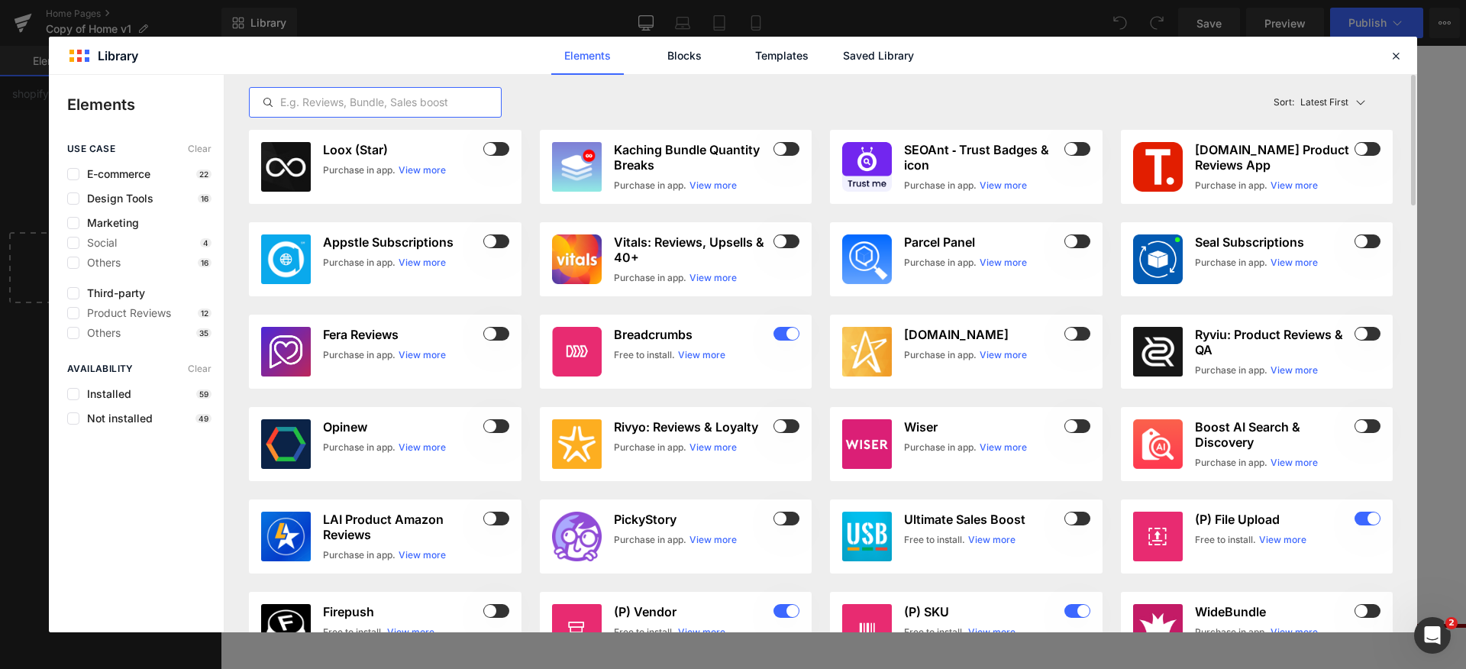 This screenshot has height=669, width=1466. What do you see at coordinates (98, 243) in the screenshot?
I see `span: Social` at bounding box center [98, 243].